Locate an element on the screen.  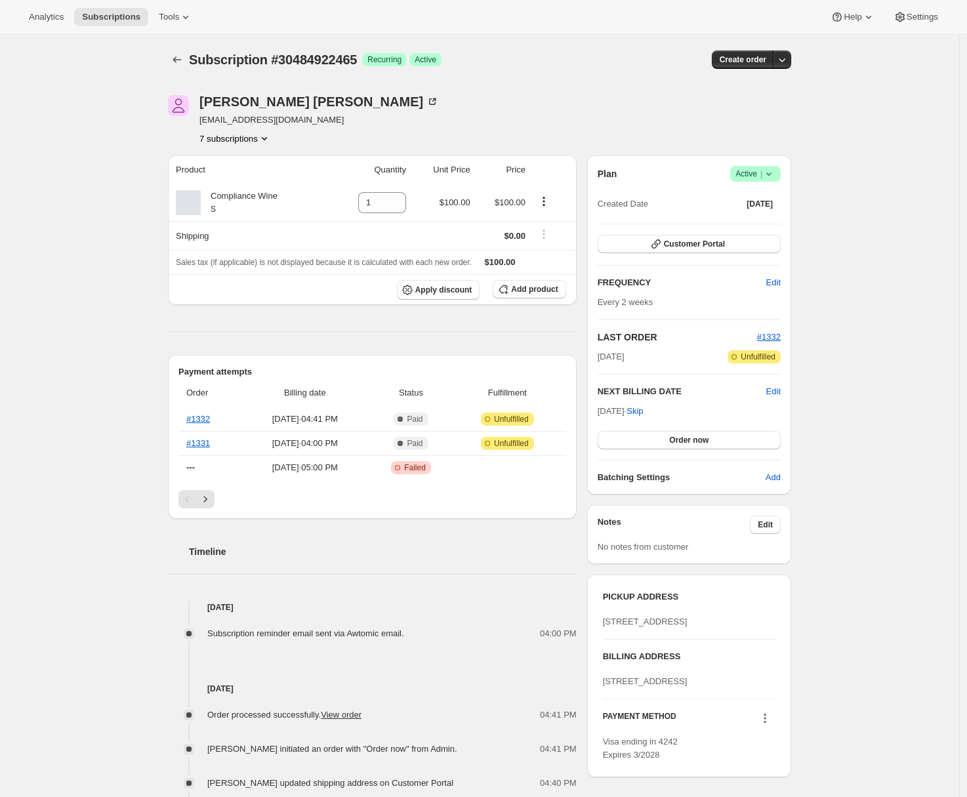
a: #1331 is located at coordinates (198, 443).